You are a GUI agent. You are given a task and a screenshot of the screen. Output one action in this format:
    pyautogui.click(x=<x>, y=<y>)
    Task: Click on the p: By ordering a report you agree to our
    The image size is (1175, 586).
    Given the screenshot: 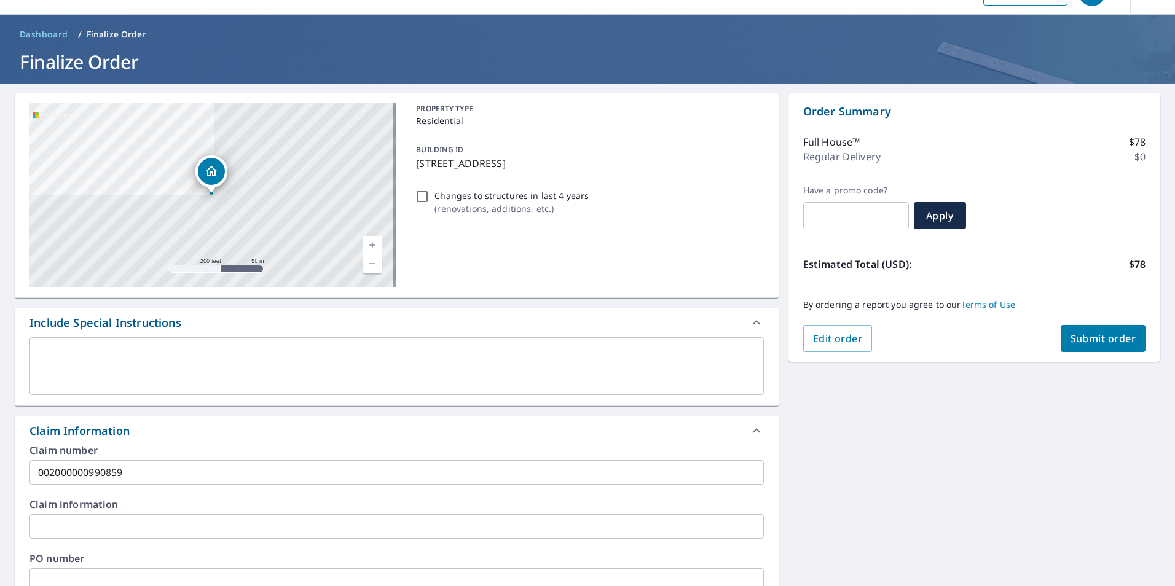 What is the action you would take?
    pyautogui.click(x=974, y=305)
    